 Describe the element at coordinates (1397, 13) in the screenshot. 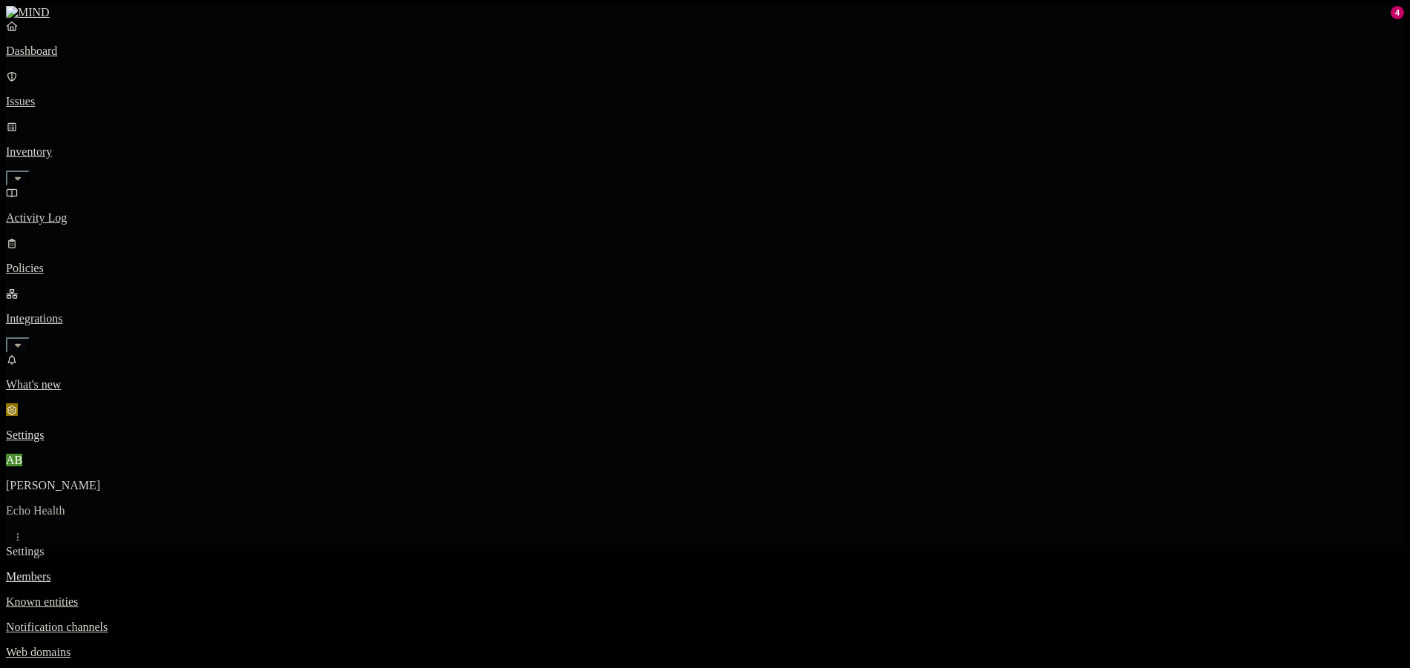

I see `div: 4` at that location.